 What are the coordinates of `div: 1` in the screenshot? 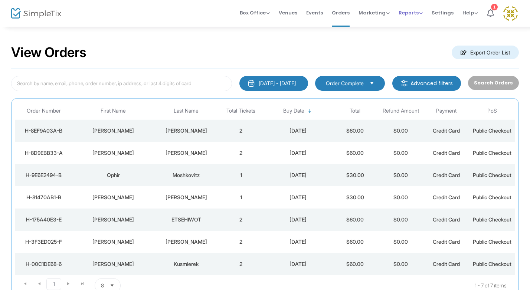 It's located at (494, 7).